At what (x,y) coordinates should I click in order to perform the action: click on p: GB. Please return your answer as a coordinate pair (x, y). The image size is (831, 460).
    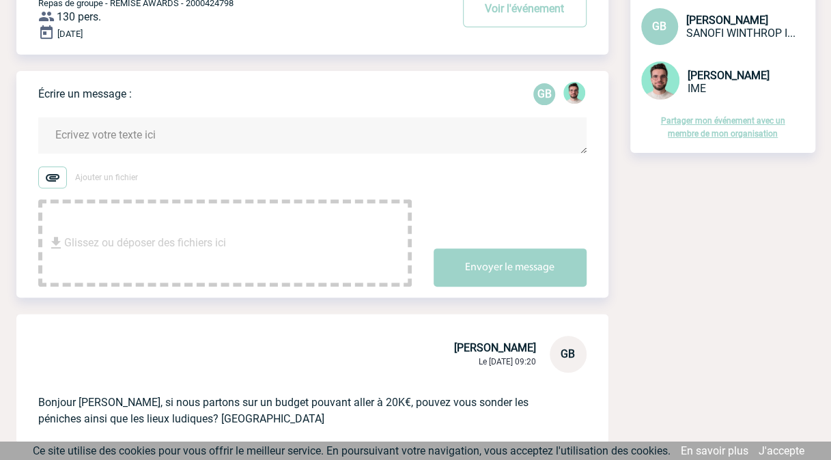
    Looking at the image, I should click on (544, 94).